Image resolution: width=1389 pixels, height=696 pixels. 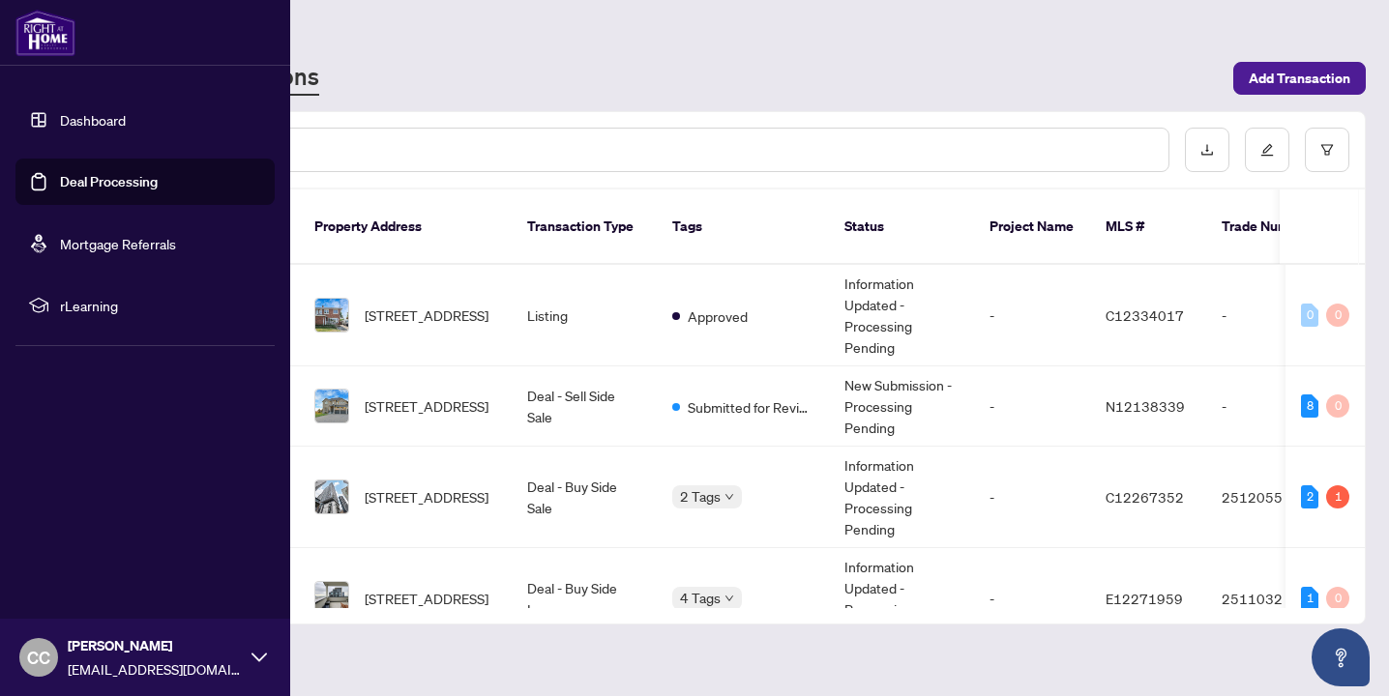 What do you see at coordinates (1341, 658) in the screenshot?
I see `button: Open asap` at bounding box center [1341, 658].